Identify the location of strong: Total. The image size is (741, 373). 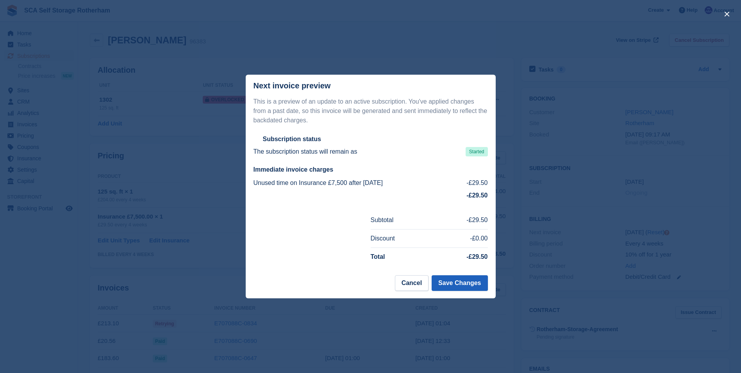
(378, 256).